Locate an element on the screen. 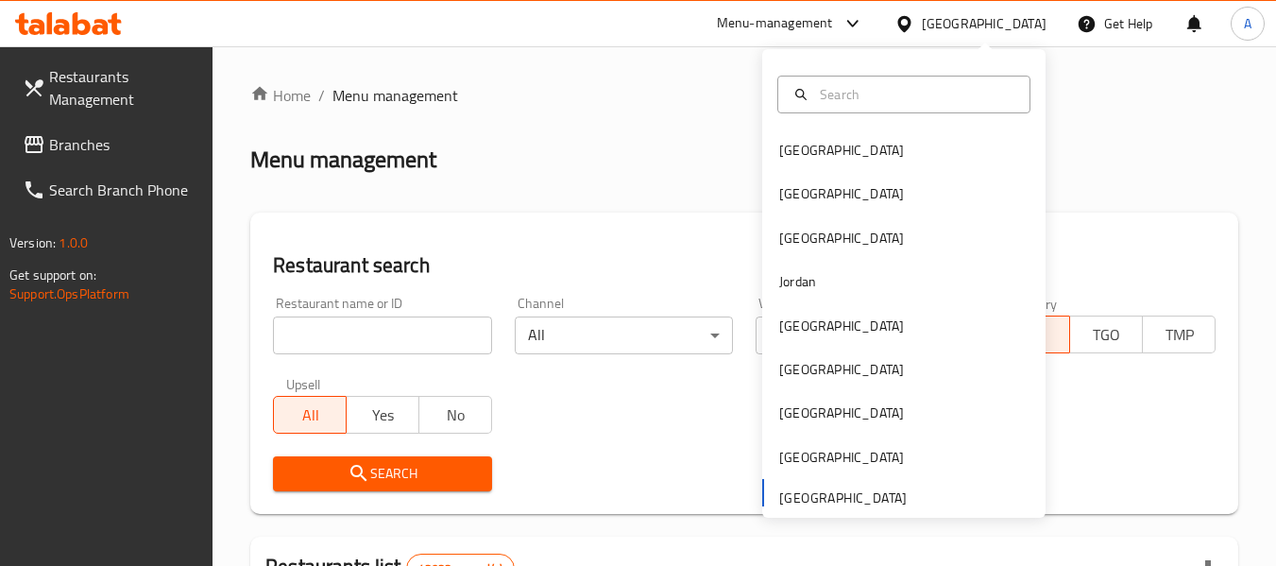  h2: Restaurant search is located at coordinates (744, 265).